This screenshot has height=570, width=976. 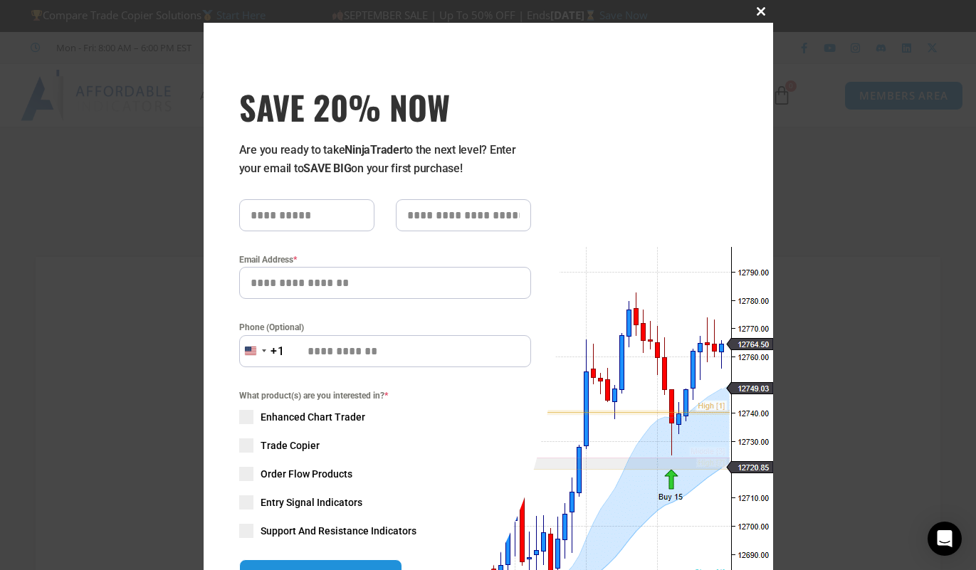 What do you see at coordinates (338, 531) in the screenshot?
I see `span: Support And Resistance Indicators` at bounding box center [338, 531].